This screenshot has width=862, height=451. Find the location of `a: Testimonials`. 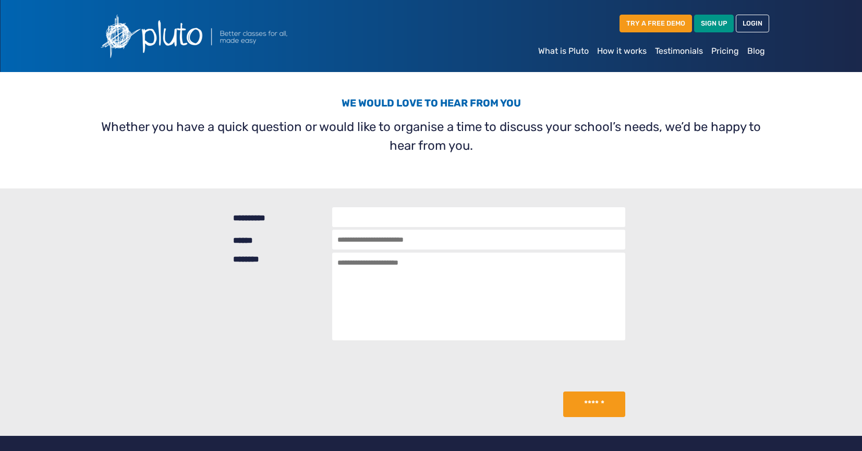

a: Testimonials is located at coordinates (679, 51).